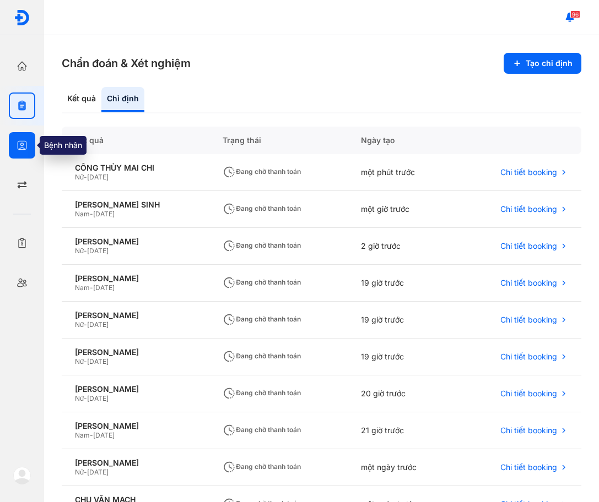 Image resolution: width=599 pixels, height=502 pixels. Describe the element at coordinates (401, 140) in the screenshot. I see `div: Ngày tạo` at that location.